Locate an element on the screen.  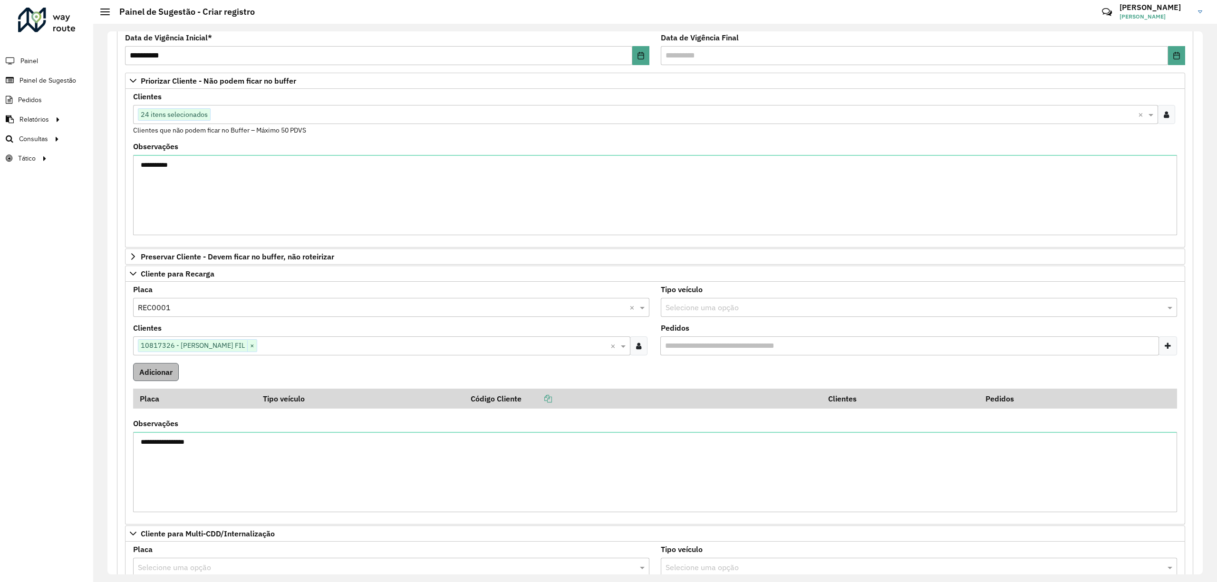
span: Preservar Cliente - Devem ficar no buffer, não roteirizar is located at coordinates (237, 257).